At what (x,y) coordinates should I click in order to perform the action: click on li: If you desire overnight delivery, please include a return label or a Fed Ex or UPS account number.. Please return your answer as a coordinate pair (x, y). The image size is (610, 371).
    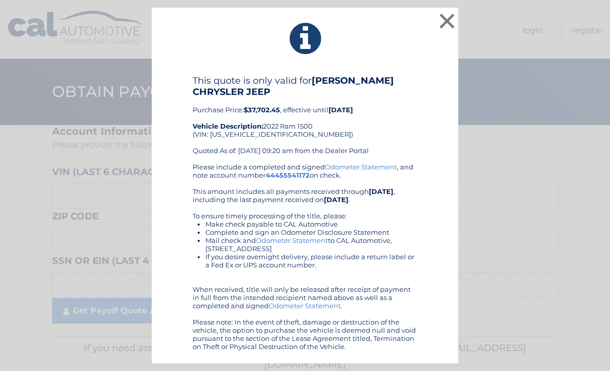
    Looking at the image, I should click on (311, 261).